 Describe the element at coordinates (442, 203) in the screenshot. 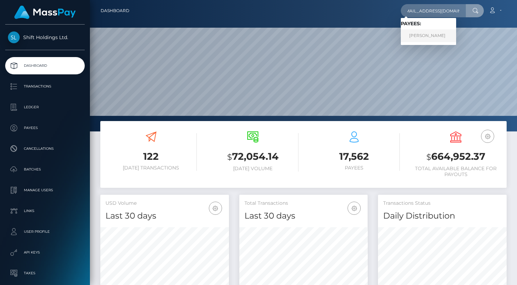

I see `h5: Transactions Status` at that location.